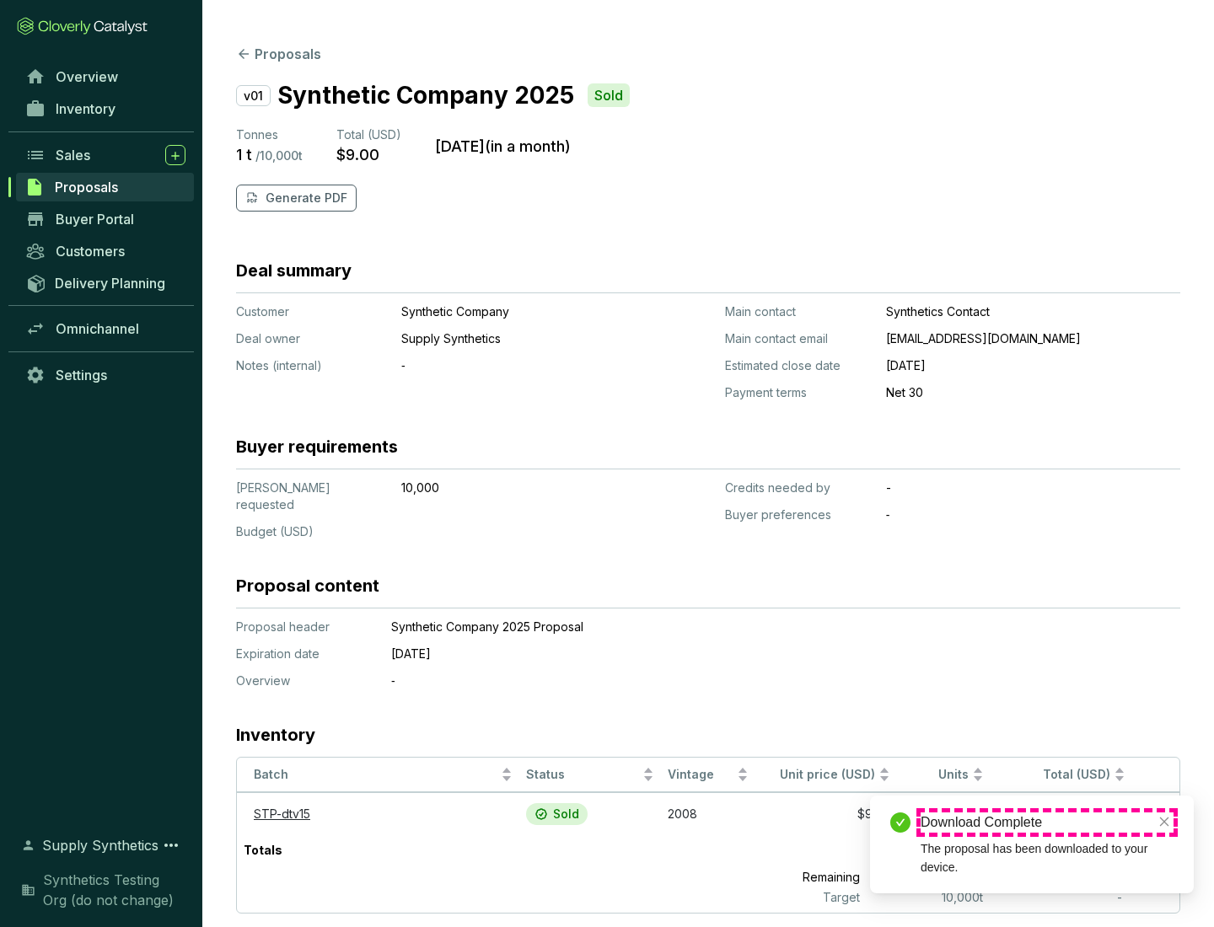 Image resolution: width=1214 pixels, height=927 pixels. Describe the element at coordinates (105, 375) in the screenshot. I see `a: Settings` at that location.